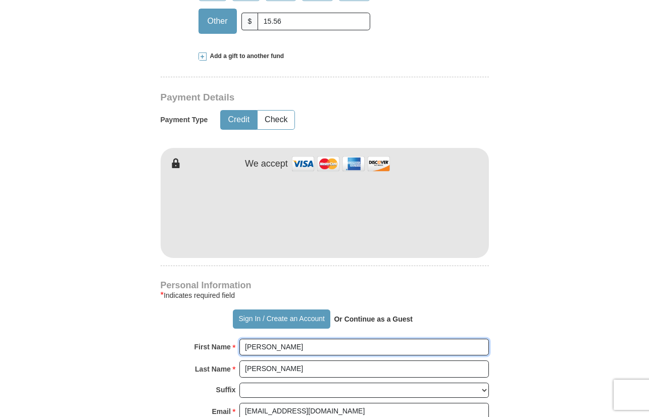  What do you see at coordinates (226, 390) in the screenshot?
I see `strong: Suffix` at bounding box center [226, 390].